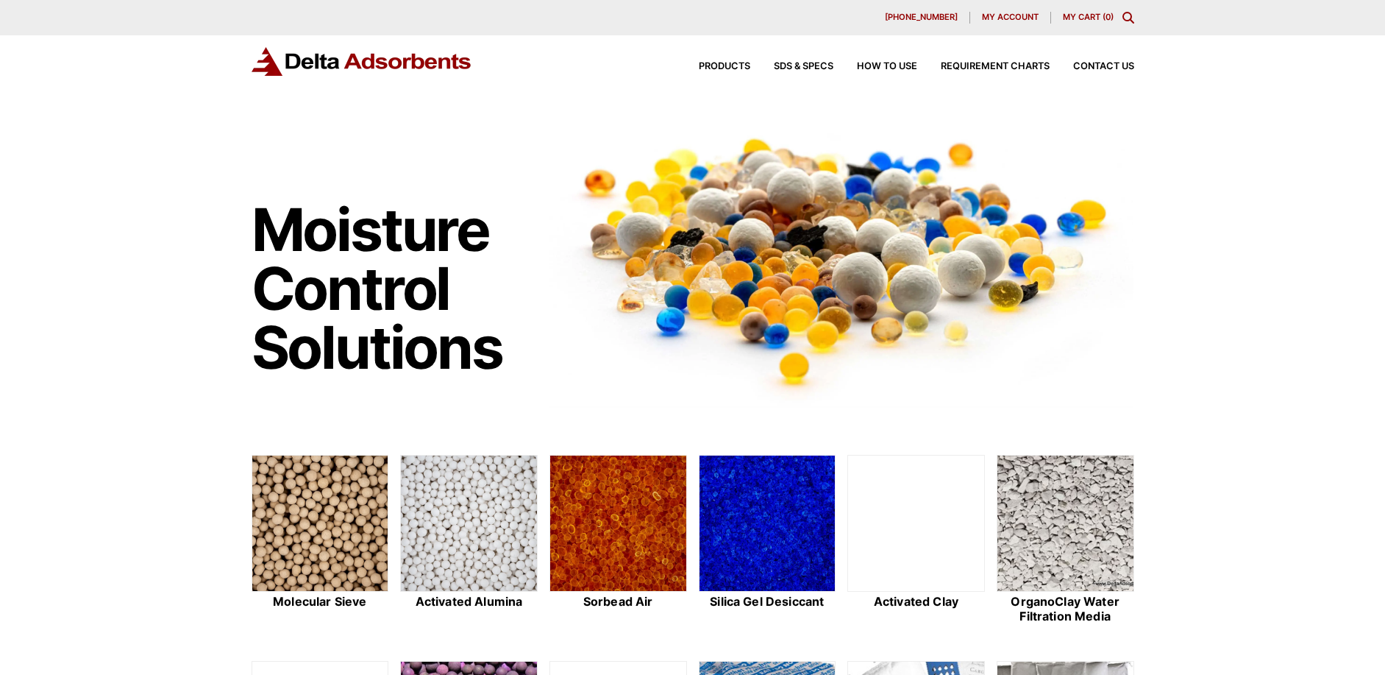 This screenshot has width=1385, height=675. What do you see at coordinates (1011, 18) in the screenshot?
I see `a: My account` at bounding box center [1011, 18].